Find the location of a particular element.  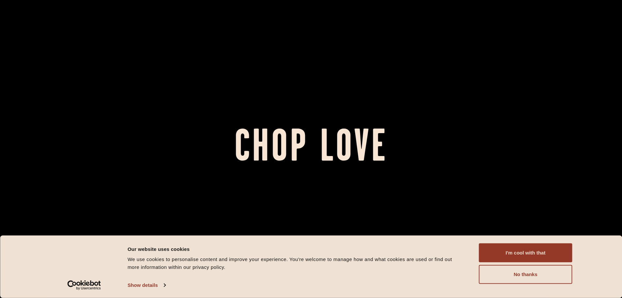

div: We use cookies to personalise content and improve your experience. You're welcome to manage how a... is located at coordinates (296, 263).